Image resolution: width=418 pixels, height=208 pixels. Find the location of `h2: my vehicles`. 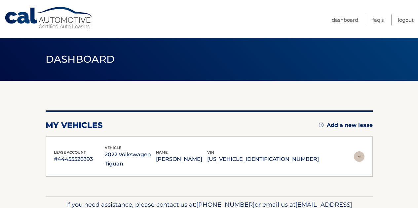

h2: my vehicles is located at coordinates (74, 125).